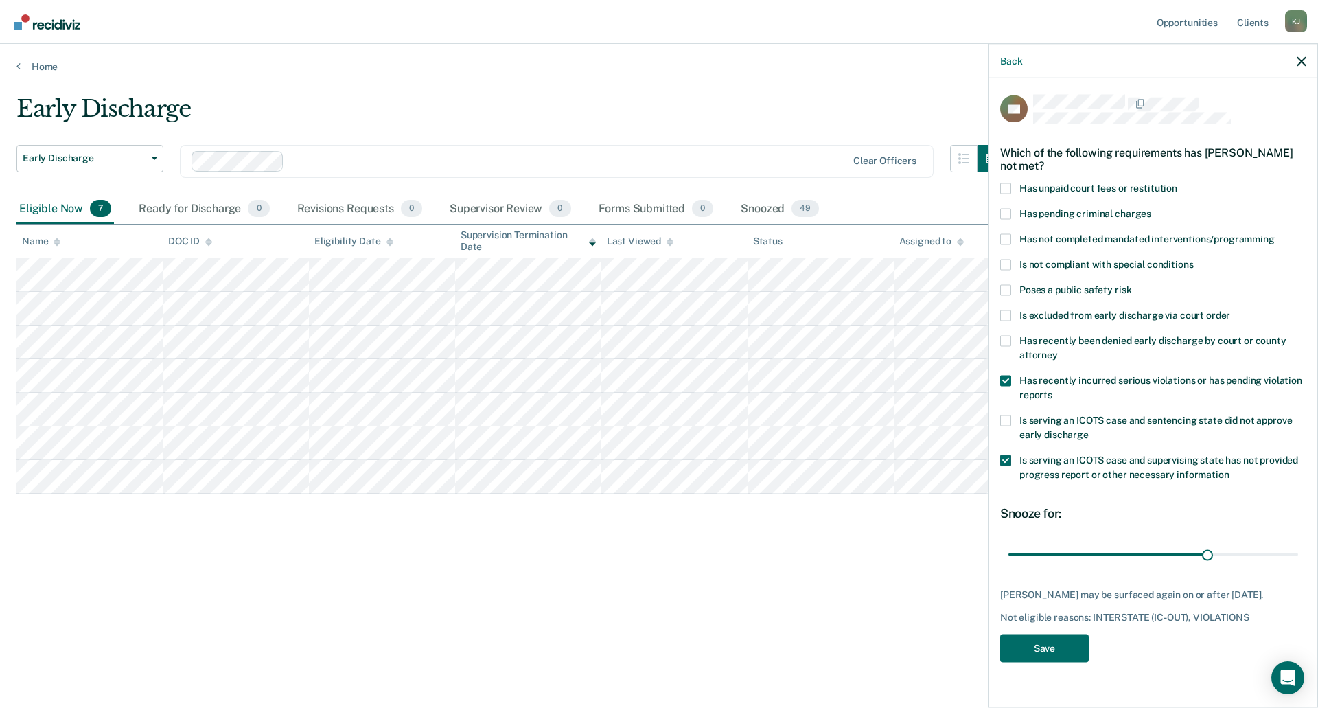 The width and height of the screenshot is (1318, 708). What do you see at coordinates (1011, 60) in the screenshot?
I see `button: Back` at bounding box center [1011, 60].